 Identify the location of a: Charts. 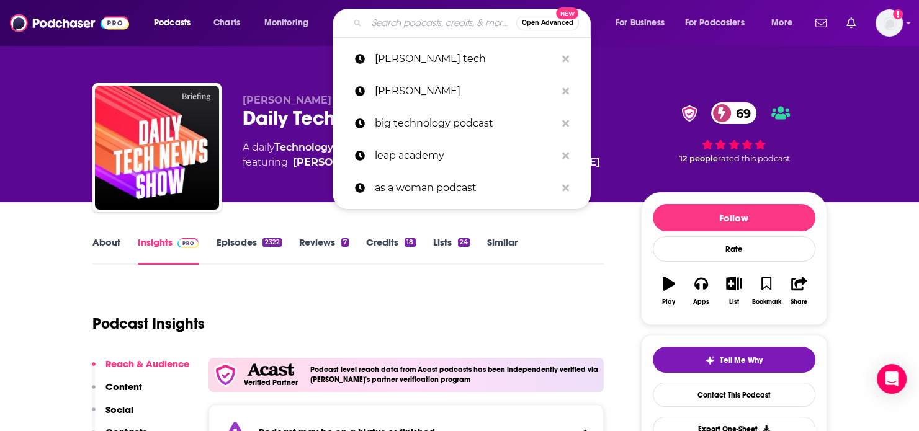
(226, 23).